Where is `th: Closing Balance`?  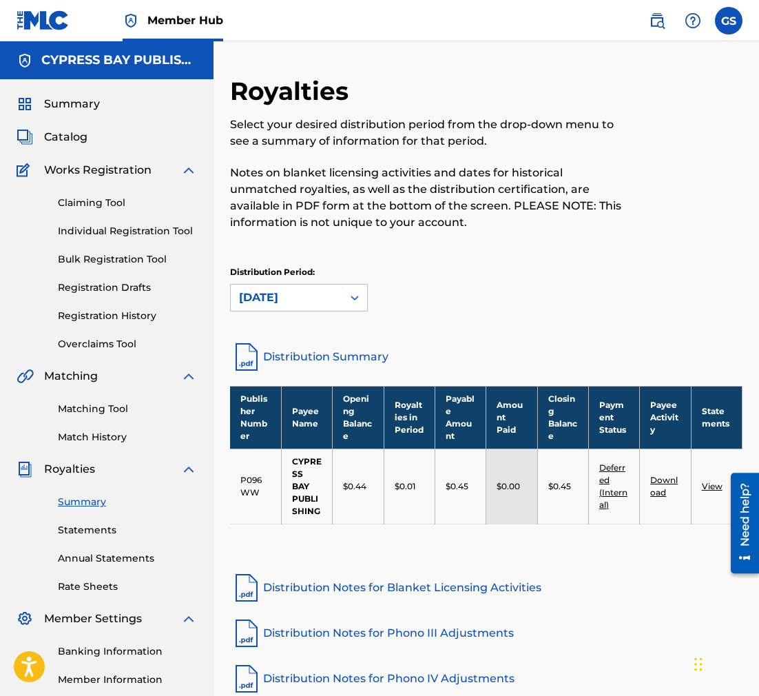 th: Closing Balance is located at coordinates (563, 417).